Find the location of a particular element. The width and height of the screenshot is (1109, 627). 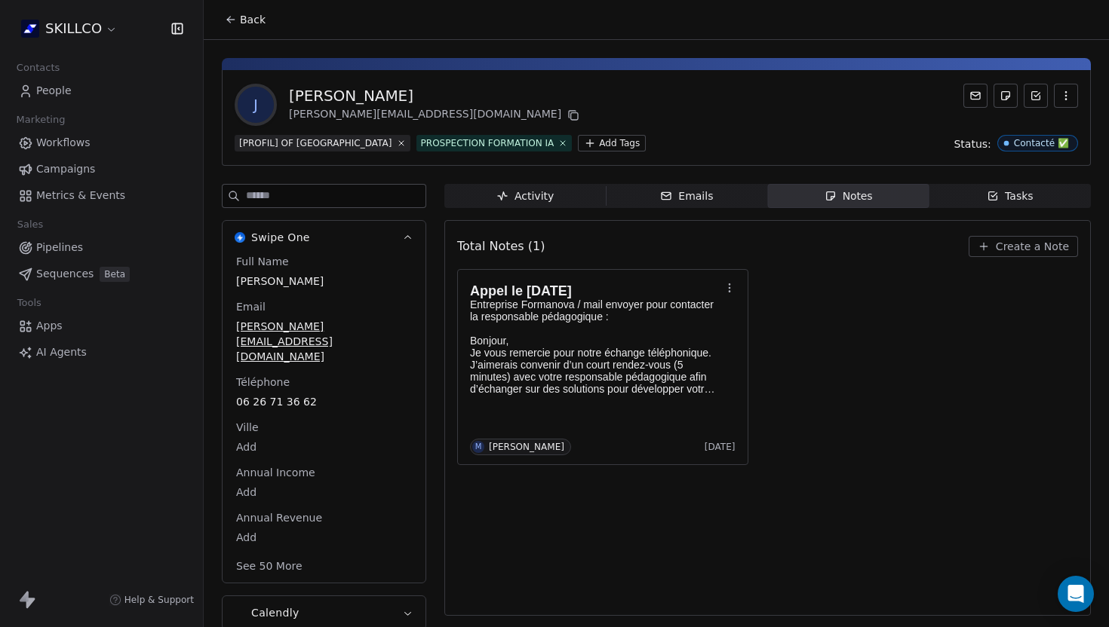

span: Tools is located at coordinates (29, 303).